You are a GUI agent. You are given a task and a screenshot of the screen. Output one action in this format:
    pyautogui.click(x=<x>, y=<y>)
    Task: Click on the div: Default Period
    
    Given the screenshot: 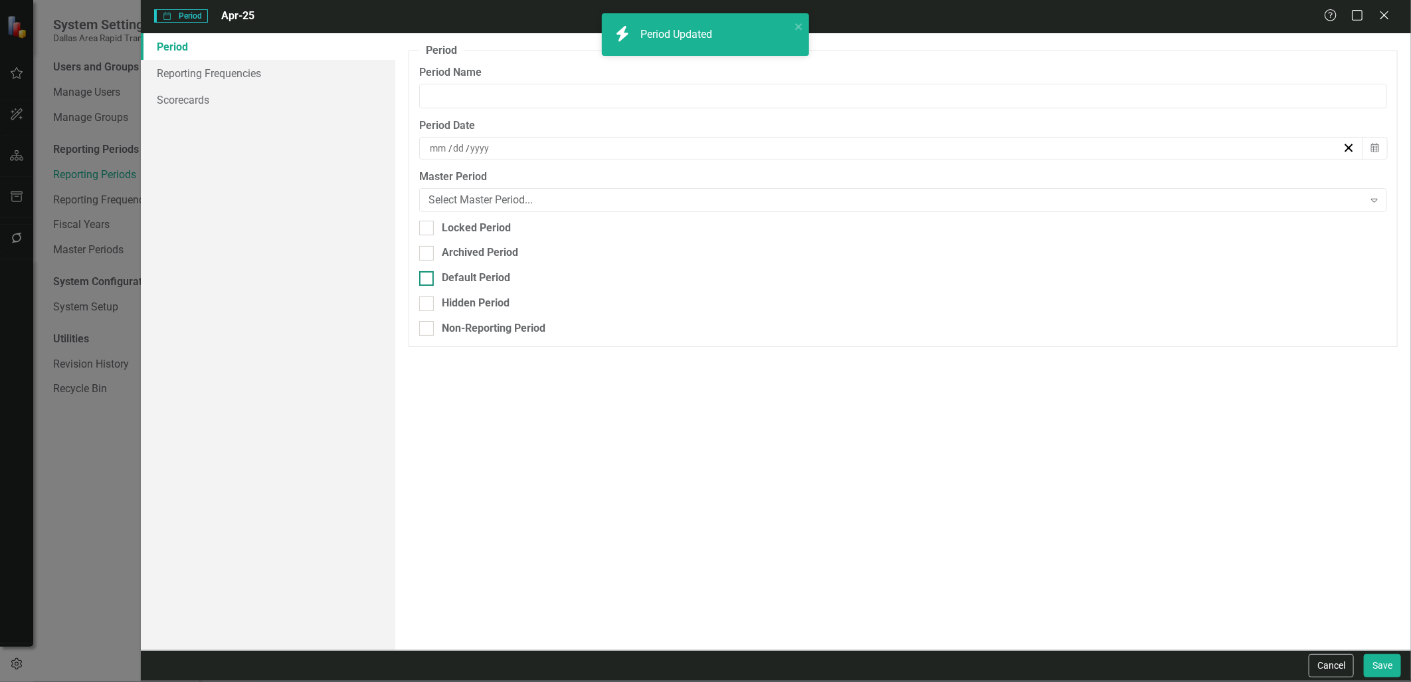 What is the action you would take?
    pyautogui.click(x=476, y=278)
    